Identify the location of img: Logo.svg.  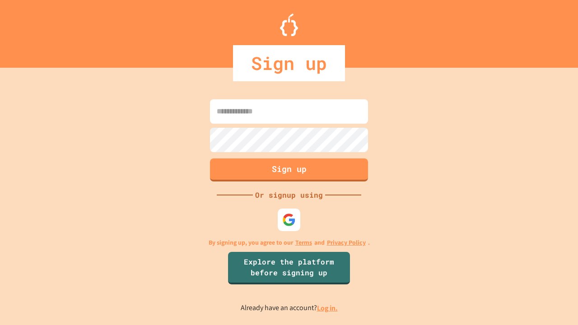
(289, 25).